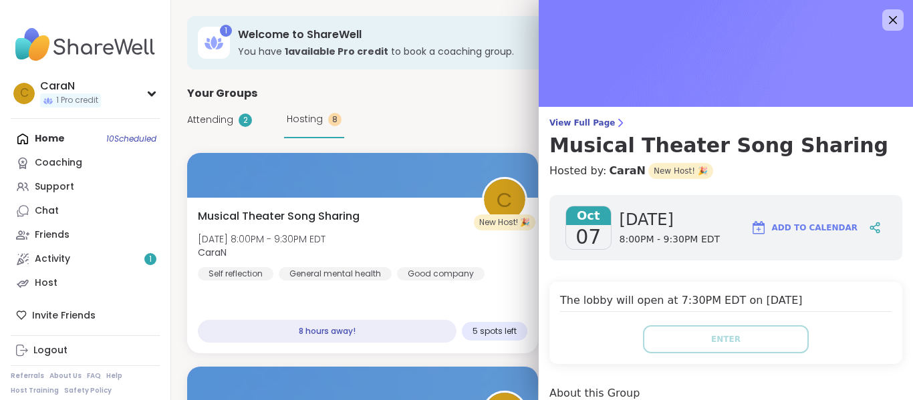 Image resolution: width=913 pixels, height=400 pixels. I want to click on div: Support, so click(54, 187).